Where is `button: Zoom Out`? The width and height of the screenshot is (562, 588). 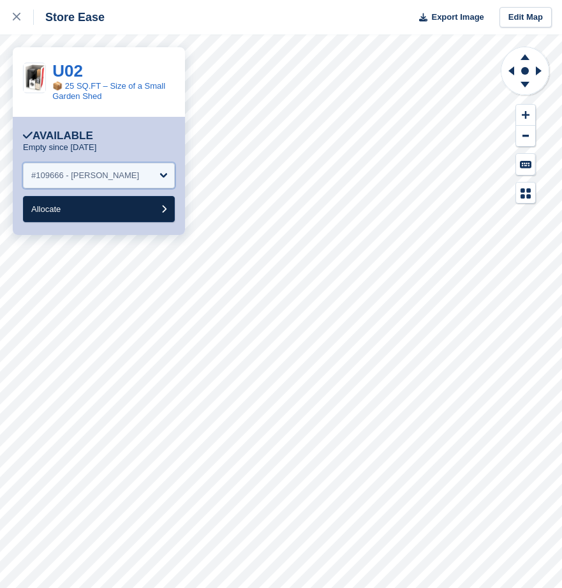
button: Zoom Out is located at coordinates (526, 136).